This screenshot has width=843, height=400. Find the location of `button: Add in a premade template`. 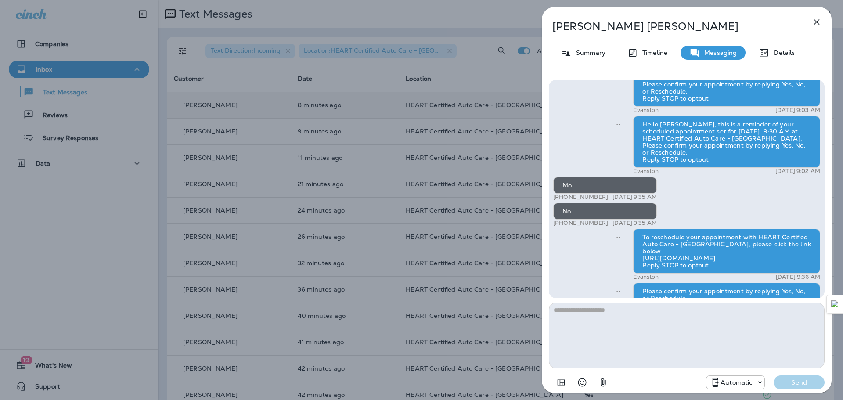

button: Add in a premade template is located at coordinates (561, 383).